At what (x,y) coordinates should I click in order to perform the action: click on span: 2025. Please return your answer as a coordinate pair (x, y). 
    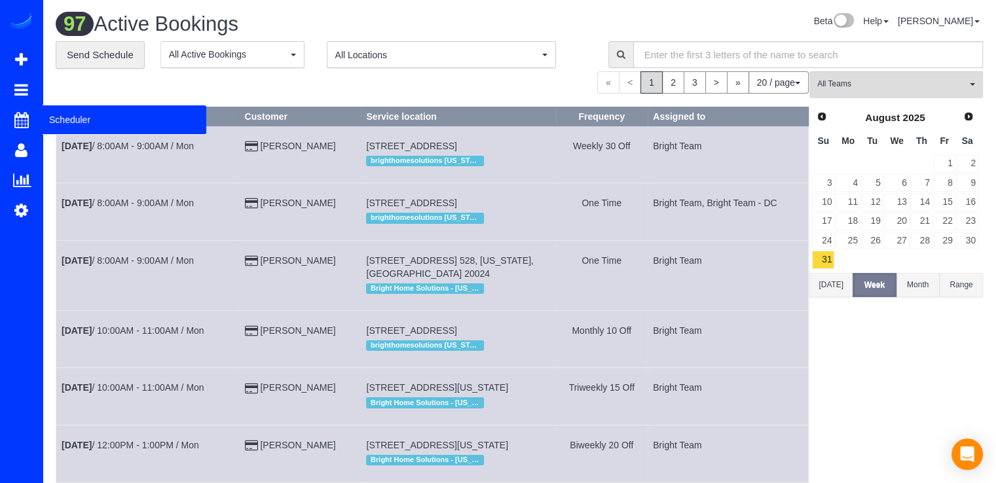
    Looking at the image, I should click on (914, 117).